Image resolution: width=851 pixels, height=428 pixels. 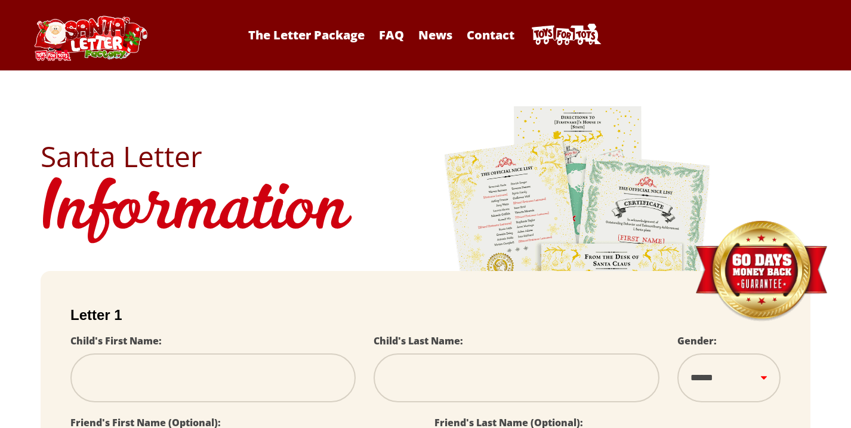 What do you see at coordinates (90, 38) in the screenshot?
I see `img: Santa Letter Logo` at bounding box center [90, 38].